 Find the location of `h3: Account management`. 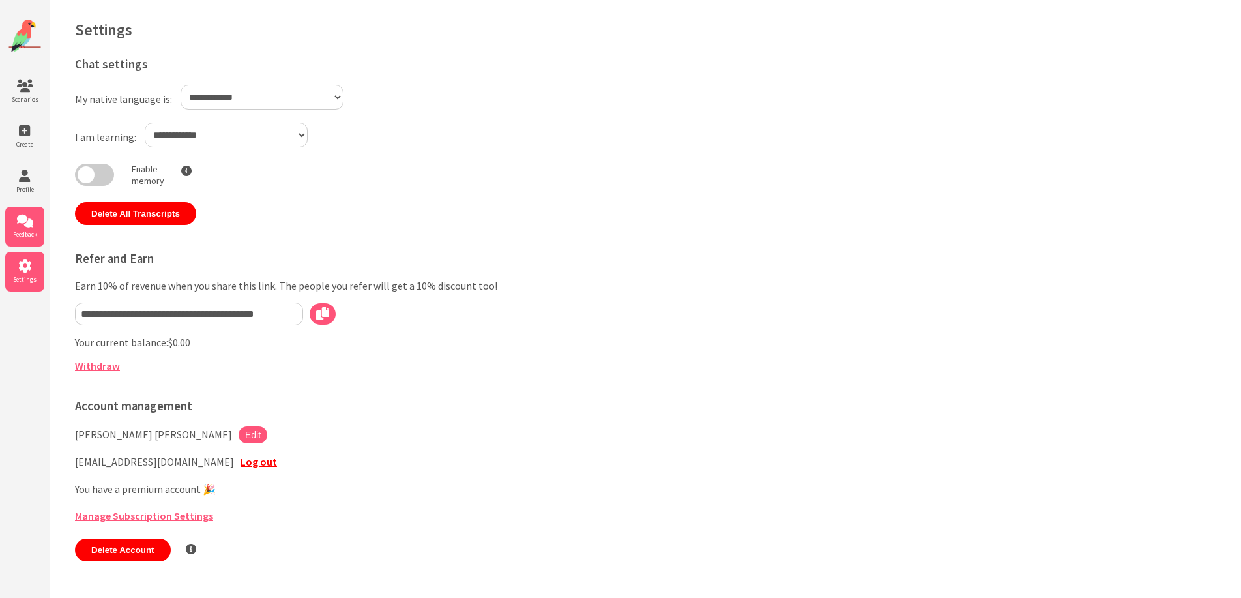

h3: Account management is located at coordinates (417, 406).